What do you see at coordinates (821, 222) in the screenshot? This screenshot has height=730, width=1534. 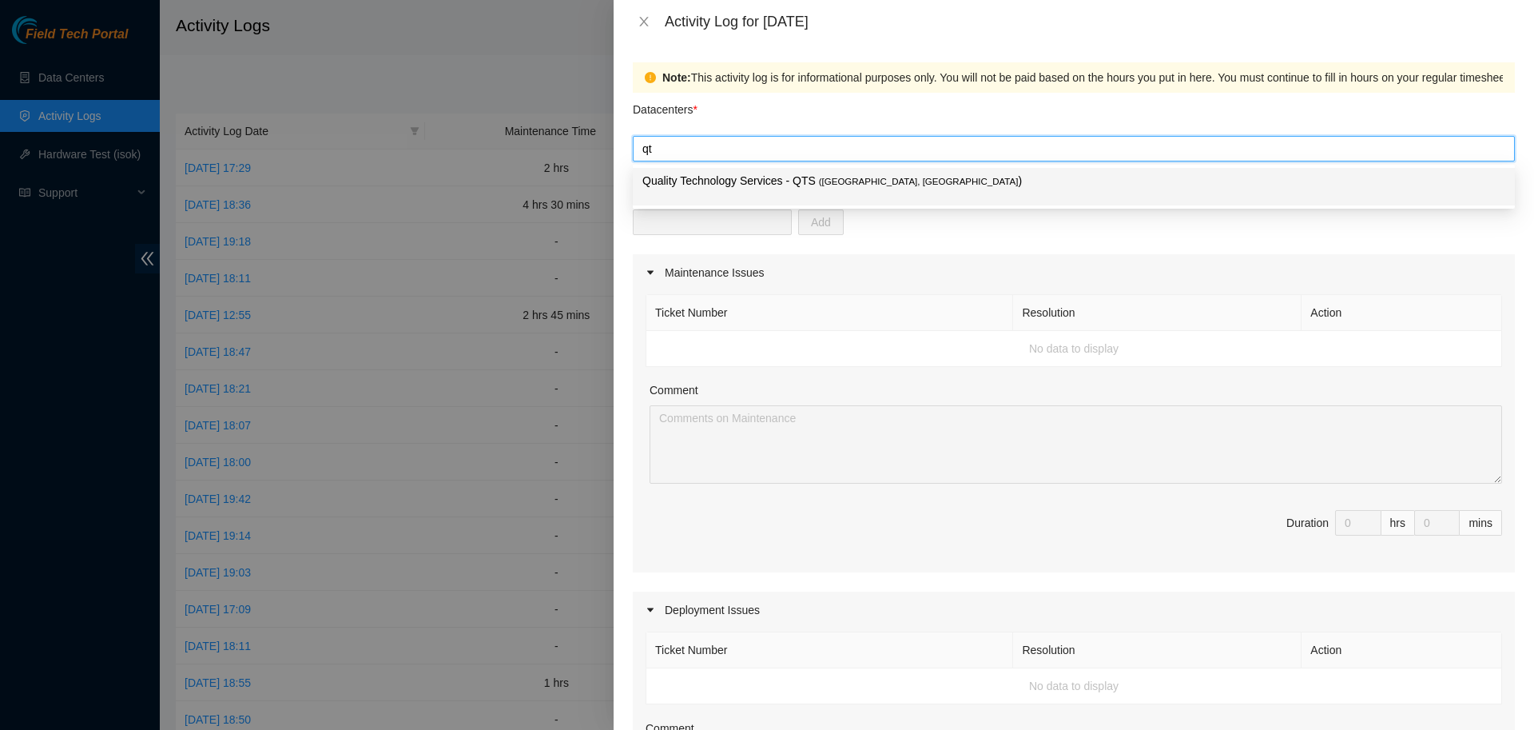 I see `button: Add` at bounding box center [821, 222].